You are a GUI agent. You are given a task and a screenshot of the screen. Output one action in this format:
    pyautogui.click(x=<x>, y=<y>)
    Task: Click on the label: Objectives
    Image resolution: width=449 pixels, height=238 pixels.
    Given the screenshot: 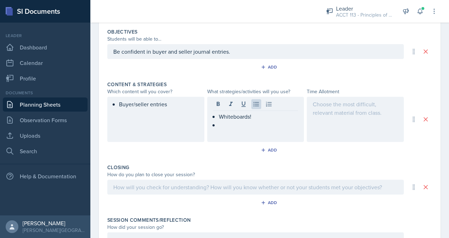 What is the action you would take?
    pyautogui.click(x=122, y=32)
    